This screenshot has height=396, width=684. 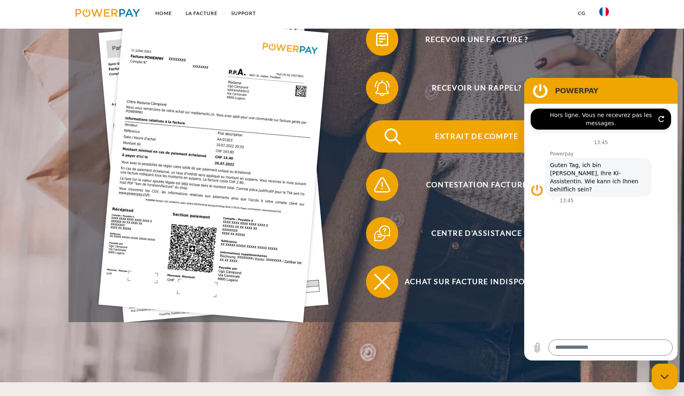 I want to click on a: Contestation Facture, so click(x=471, y=185).